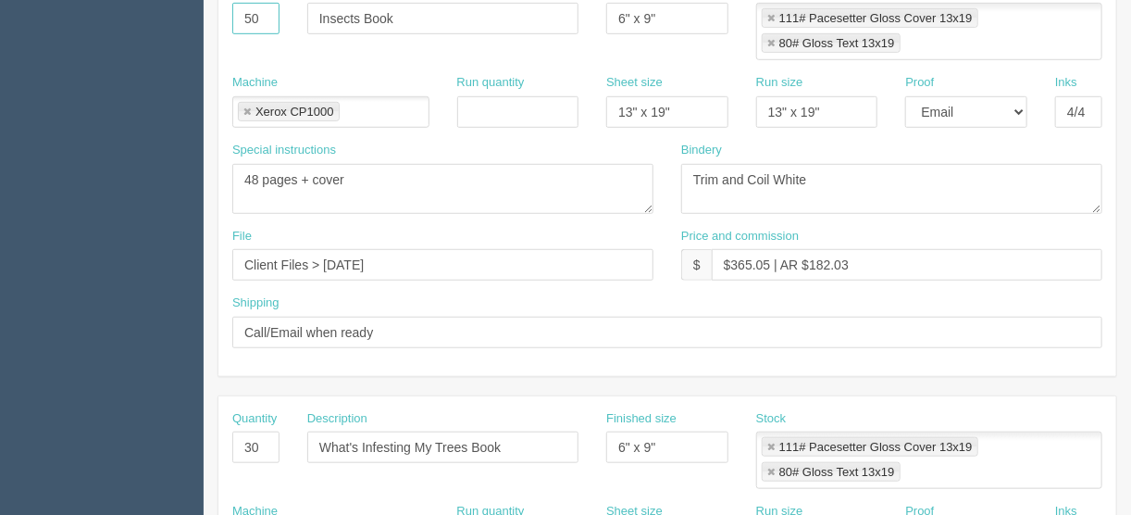 Image resolution: width=1131 pixels, height=515 pixels. What do you see at coordinates (337, 418) in the screenshot?
I see `label: Description` at bounding box center [337, 418].